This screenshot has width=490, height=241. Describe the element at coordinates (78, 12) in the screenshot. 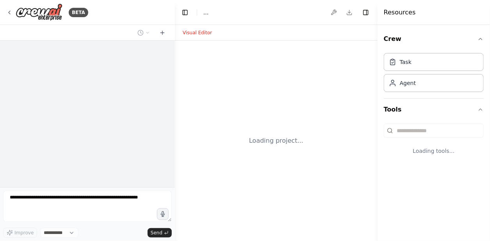

I see `div: BETA` at that location.